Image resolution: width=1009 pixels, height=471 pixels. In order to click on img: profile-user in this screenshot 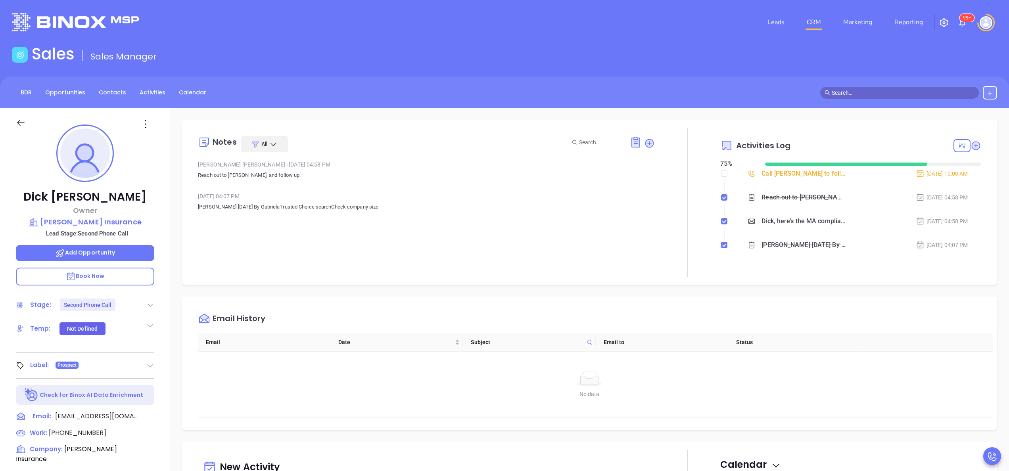, I will do `click(85, 153)`.